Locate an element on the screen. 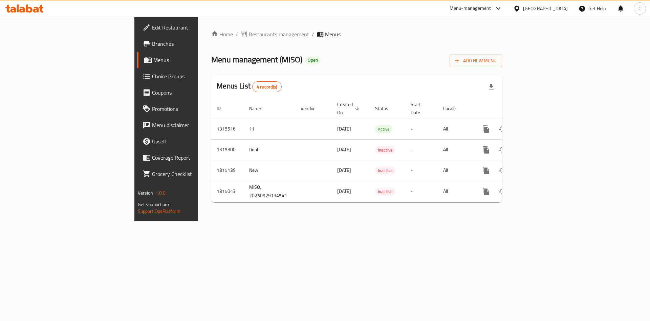 This screenshot has height=321, width=650. button: Add New Menu is located at coordinates (476, 61).